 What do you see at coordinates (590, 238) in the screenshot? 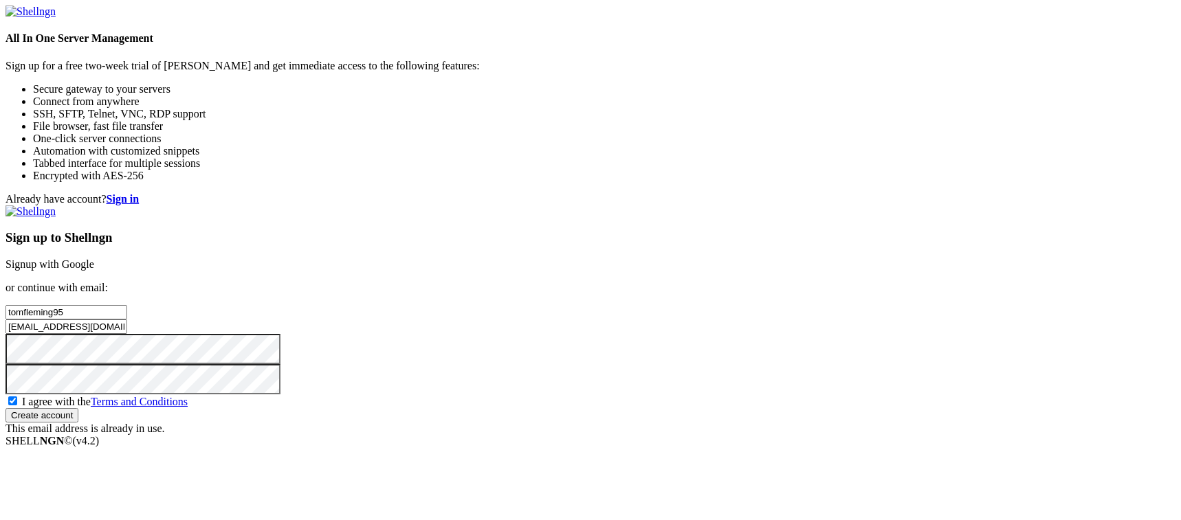
I see `h3: Sign up to Shellngn` at bounding box center [590, 238].